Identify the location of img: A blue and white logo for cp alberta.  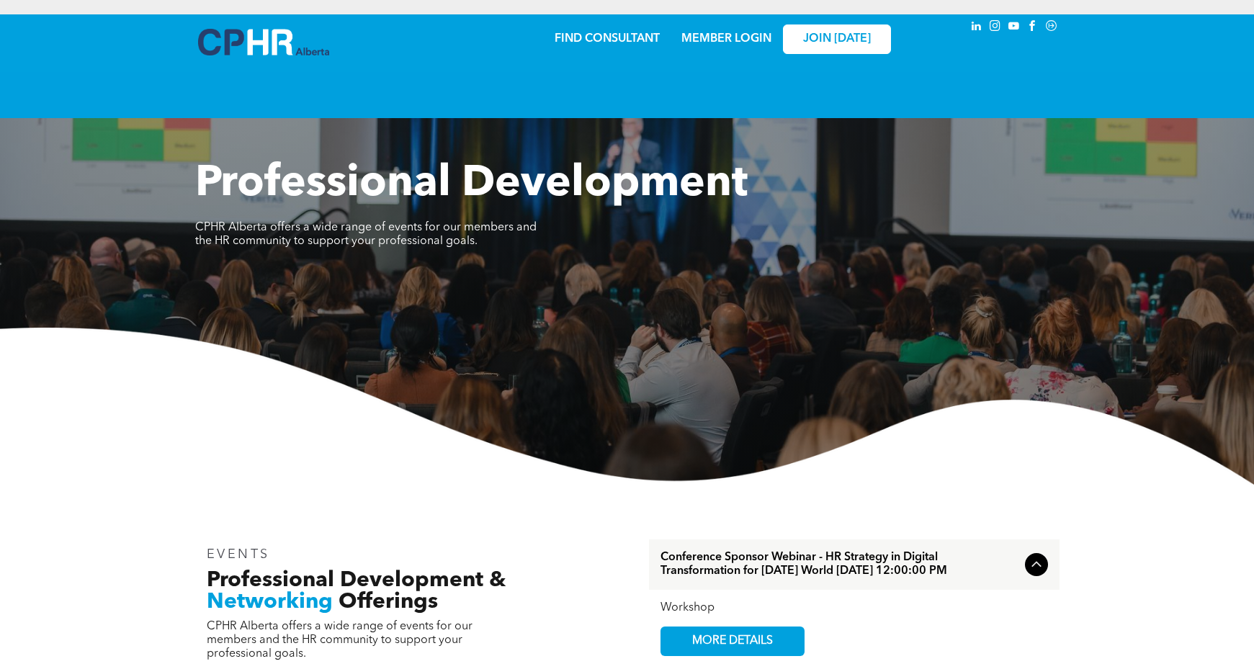
(264, 42).